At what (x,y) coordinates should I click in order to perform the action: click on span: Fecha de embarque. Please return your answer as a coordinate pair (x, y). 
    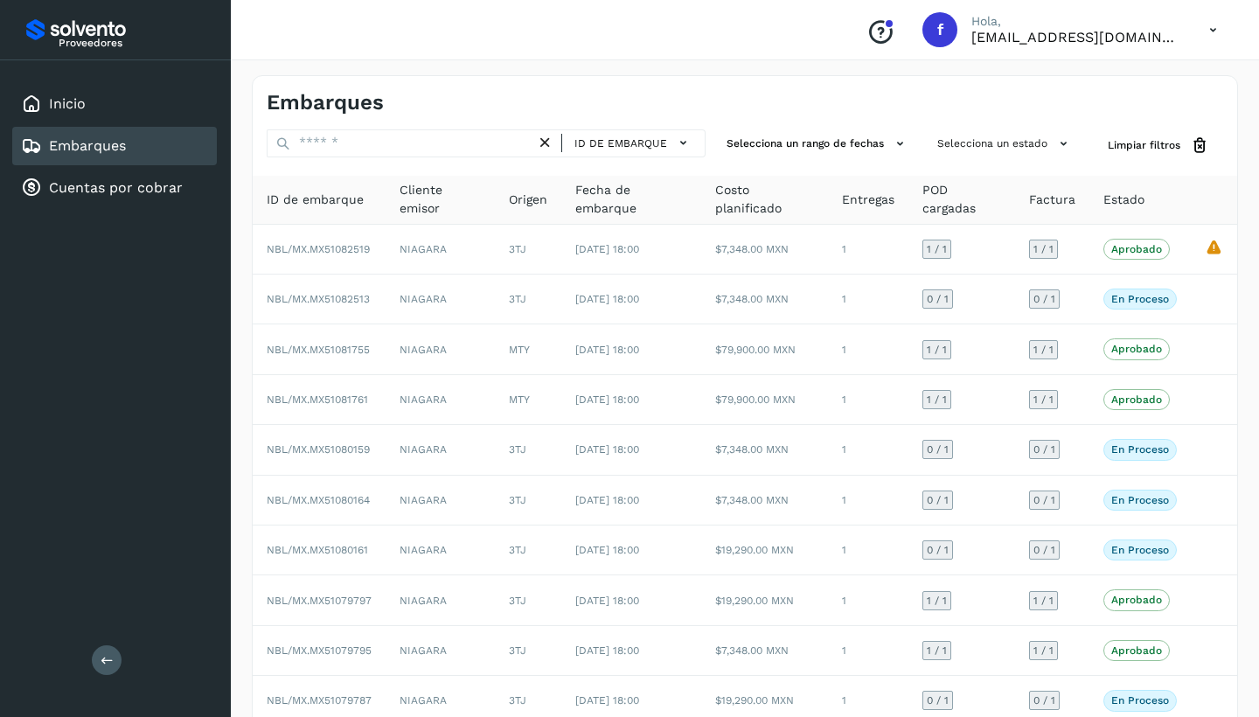
    Looking at the image, I should click on (631, 199).